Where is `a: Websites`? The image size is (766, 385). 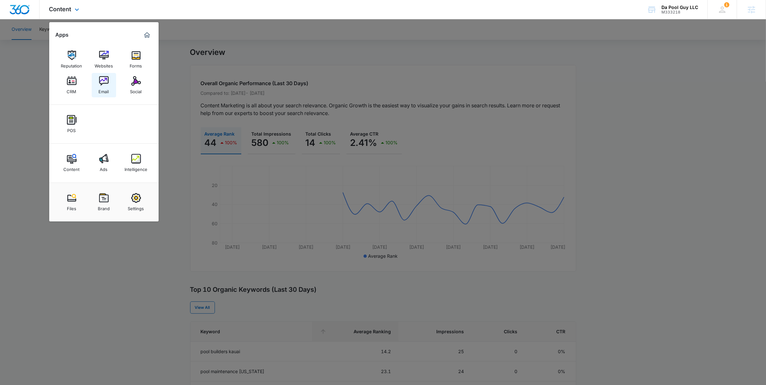
a: Websites is located at coordinates (104, 59).